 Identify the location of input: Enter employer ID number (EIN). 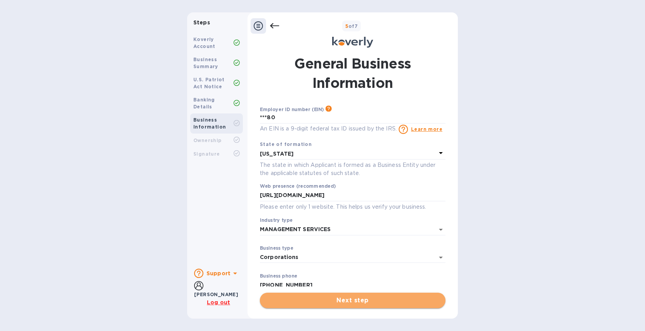
(353, 118).